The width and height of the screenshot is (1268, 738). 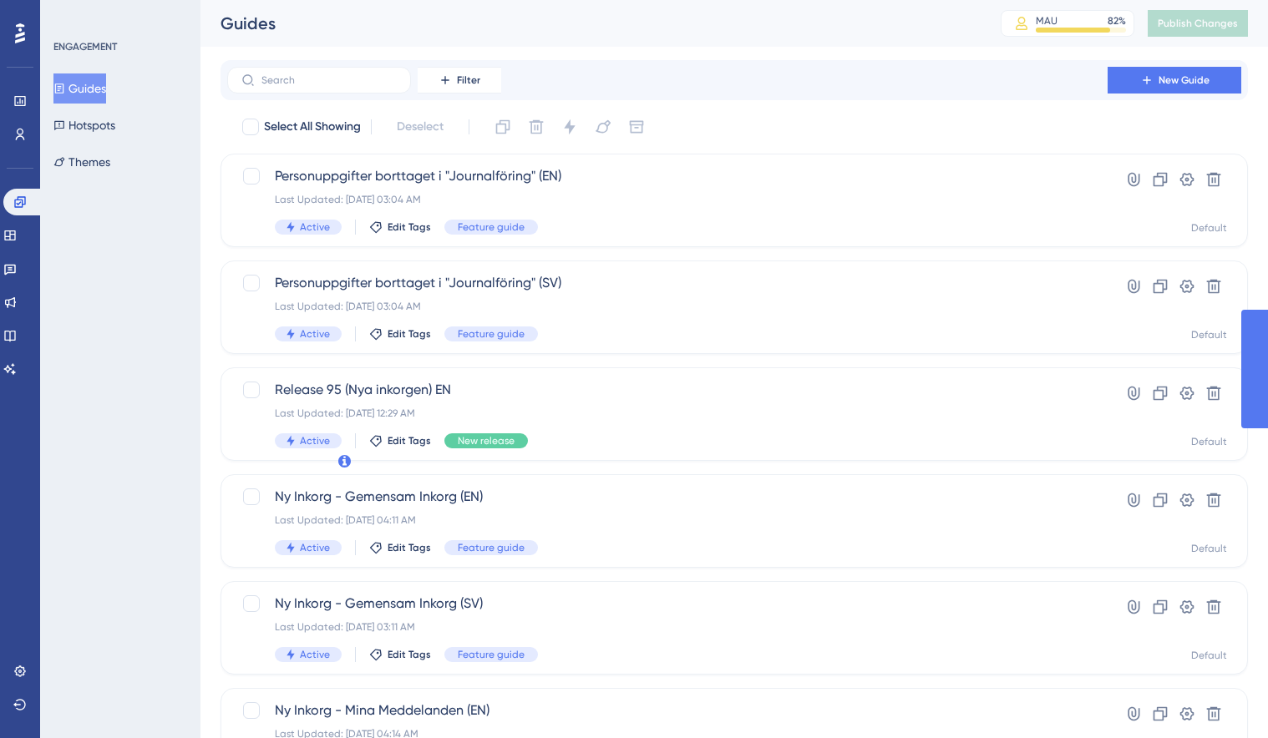 I want to click on button: Publish Changes, so click(x=1198, y=23).